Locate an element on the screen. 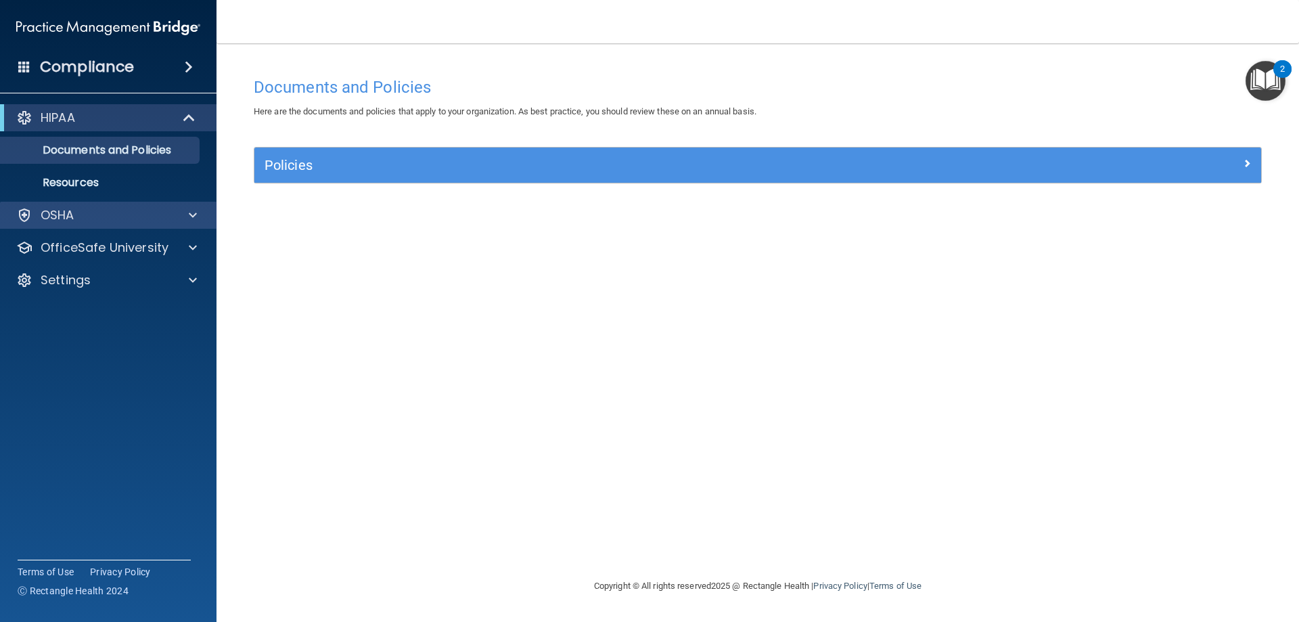 This screenshot has width=1299, height=622. a: HIPAA is located at coordinates (106, 118).